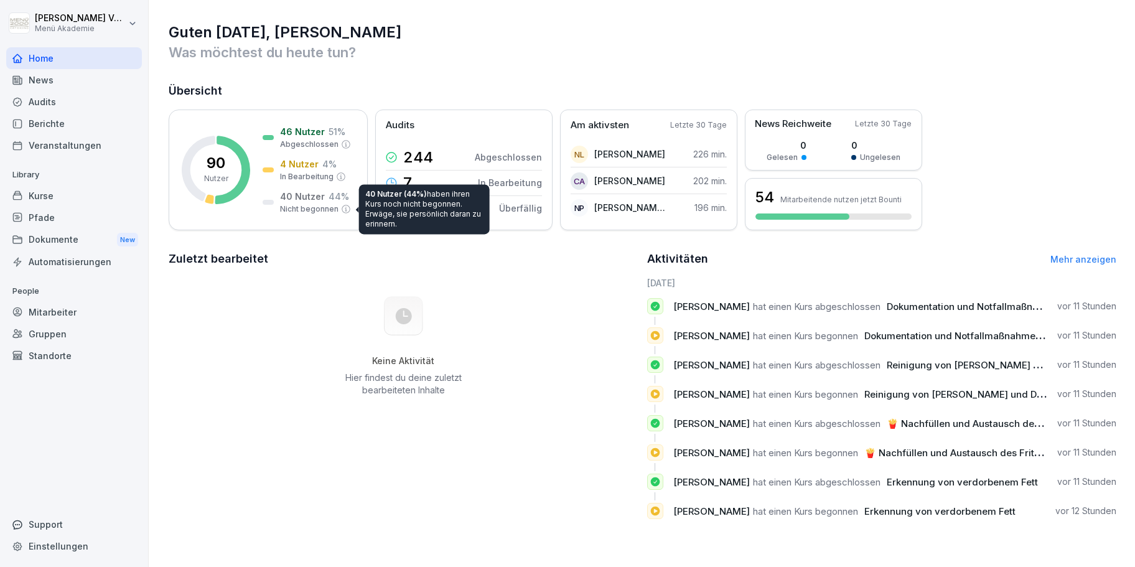 The width and height of the screenshot is (1135, 567). I want to click on a: Gruppen, so click(74, 333).